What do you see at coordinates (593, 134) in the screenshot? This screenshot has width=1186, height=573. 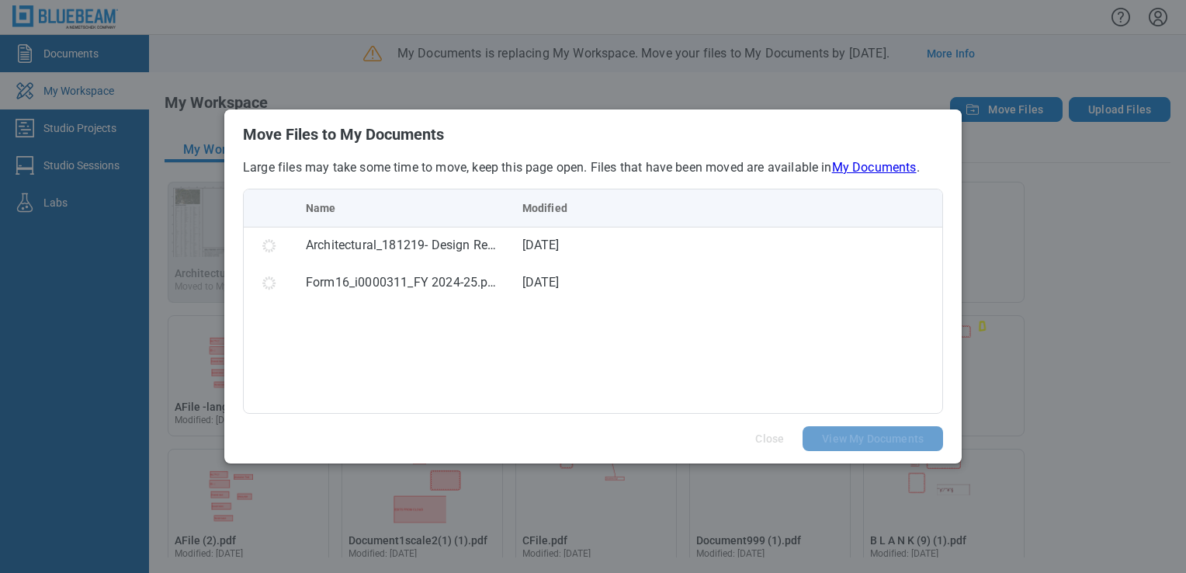 I see `h2: Move Files to My Documents` at bounding box center [593, 134].